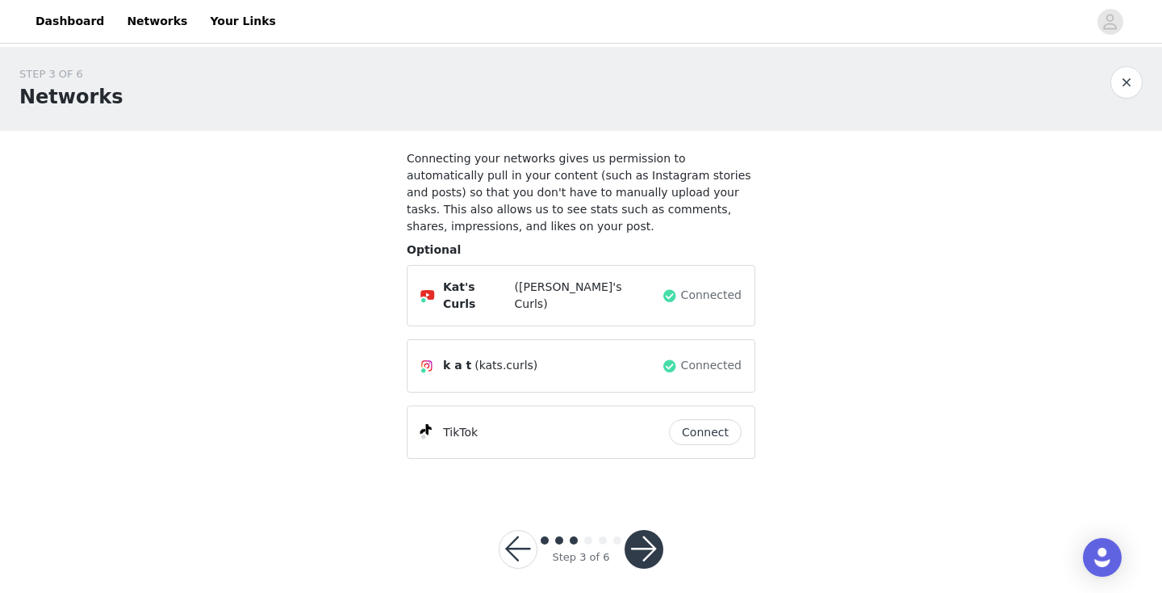 Image resolution: width=1162 pixels, height=593 pixels. What do you see at coordinates (427, 366) in the screenshot?
I see `img: Instagram Icon` at bounding box center [427, 366].